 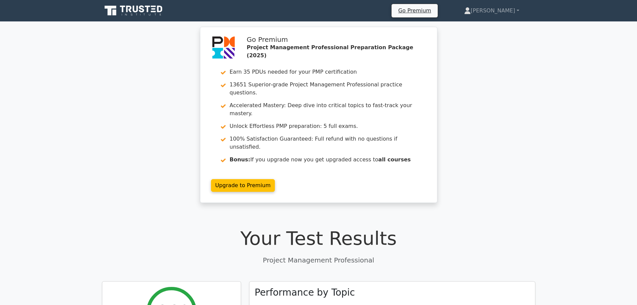 What do you see at coordinates (319, 260) in the screenshot?
I see `p: Project Management Professional` at bounding box center [319, 260].